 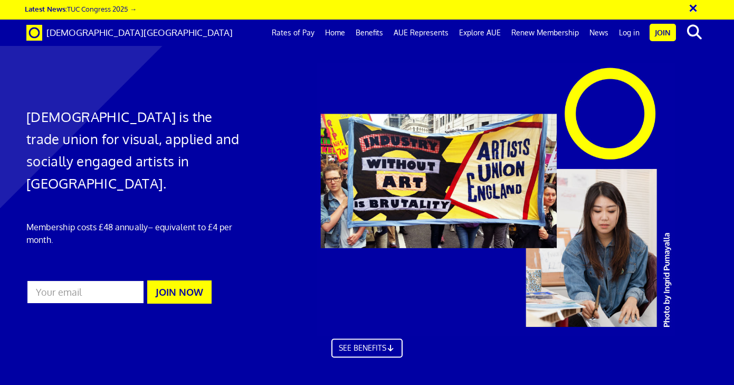 I want to click on a: Home, so click(x=335, y=33).